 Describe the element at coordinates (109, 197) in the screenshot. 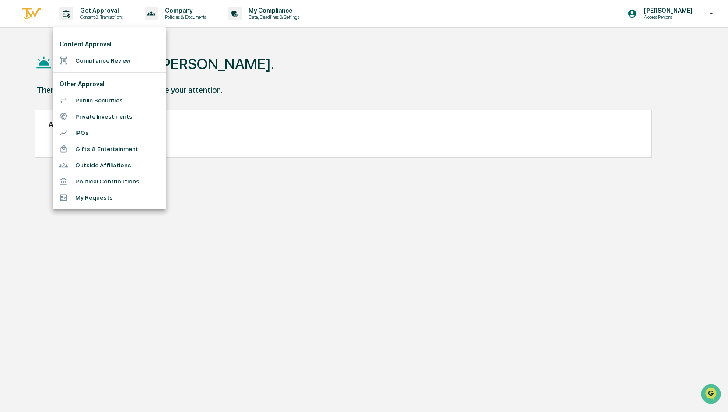

I see `li: My Requests` at that location.